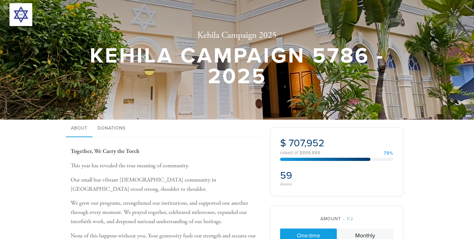 This screenshot has height=239, width=474. What do you see at coordinates (337, 218) in the screenshot?
I see `div: Amount` at bounding box center [337, 218].